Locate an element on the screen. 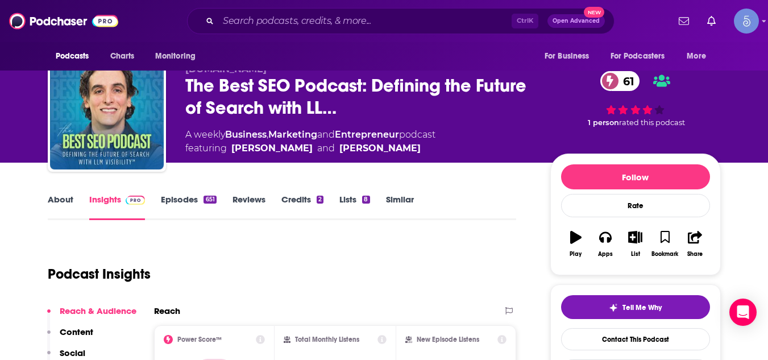 Image resolution: width=768 pixels, height=360 pixels. button: Show profile menu is located at coordinates (746, 21).